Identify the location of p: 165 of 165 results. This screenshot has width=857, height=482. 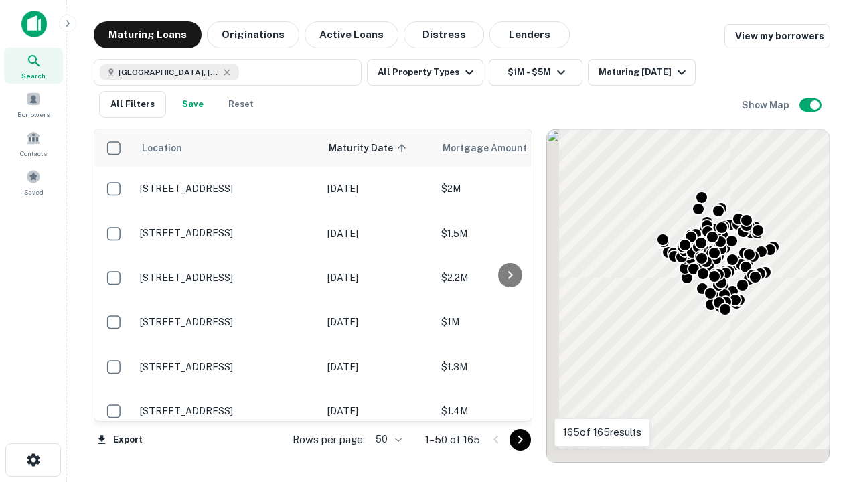
(602, 432).